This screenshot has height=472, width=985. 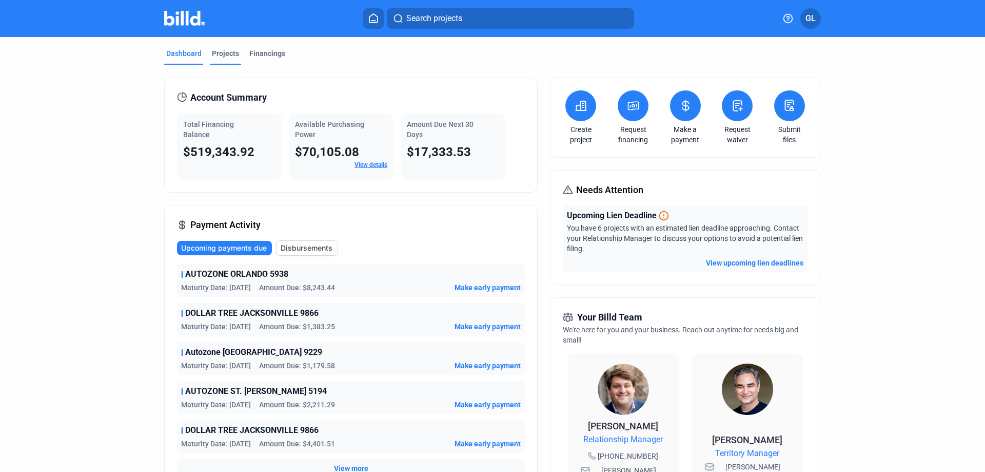 What do you see at coordinates (581, 134) in the screenshot?
I see `a: Create project` at bounding box center [581, 134].